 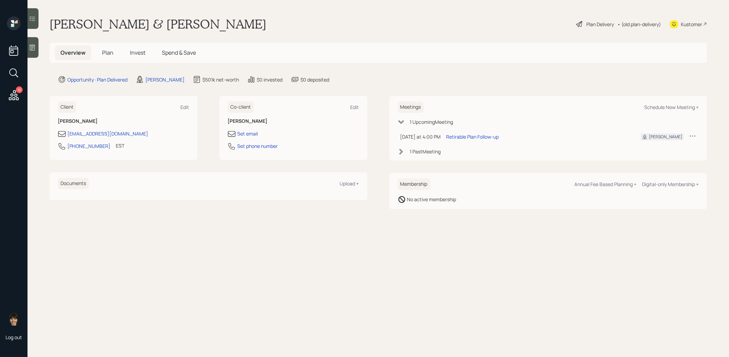 I want to click on div: Set email, so click(x=248, y=133).